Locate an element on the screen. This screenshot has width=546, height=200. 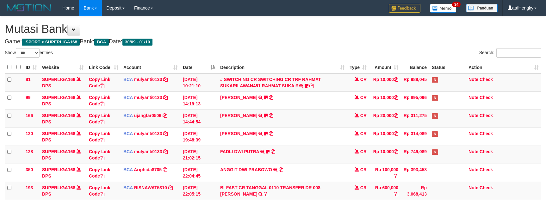
select: Showentries is located at coordinates (28, 53).